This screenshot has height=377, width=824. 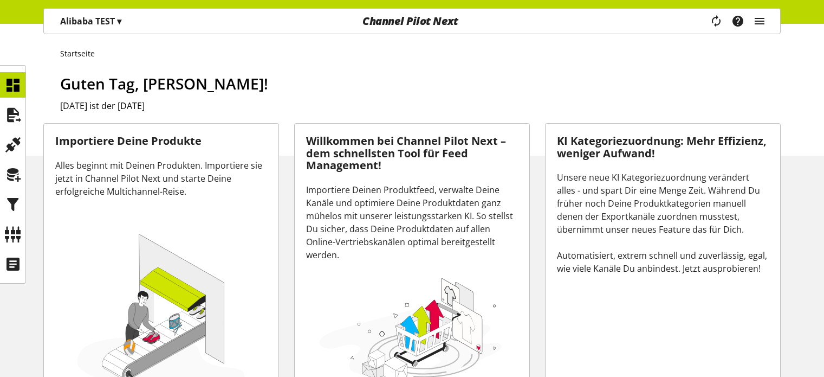 I want to click on div: Importiere Deinen Produktfeed, verwalte Deine Kanäle und optimiere Deine Produktdaten ganz mühelo..., so click(x=412, y=222).